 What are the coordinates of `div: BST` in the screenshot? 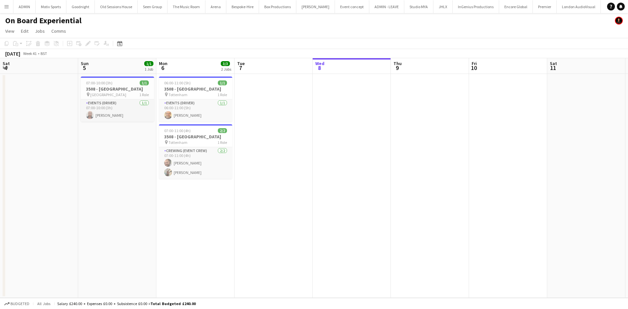 It's located at (44, 53).